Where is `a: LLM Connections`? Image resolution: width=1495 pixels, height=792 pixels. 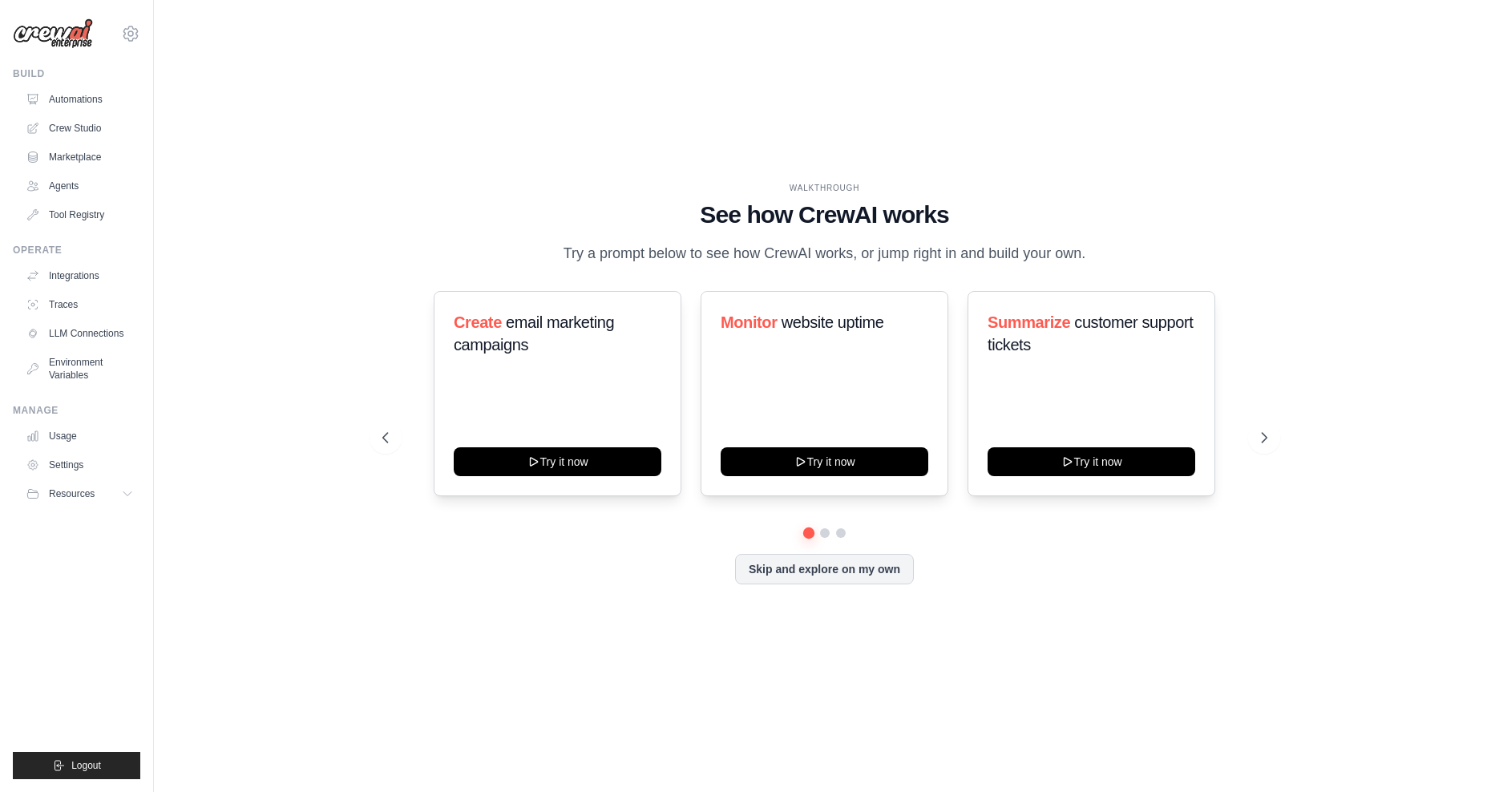
a: LLM Connections is located at coordinates (79, 333).